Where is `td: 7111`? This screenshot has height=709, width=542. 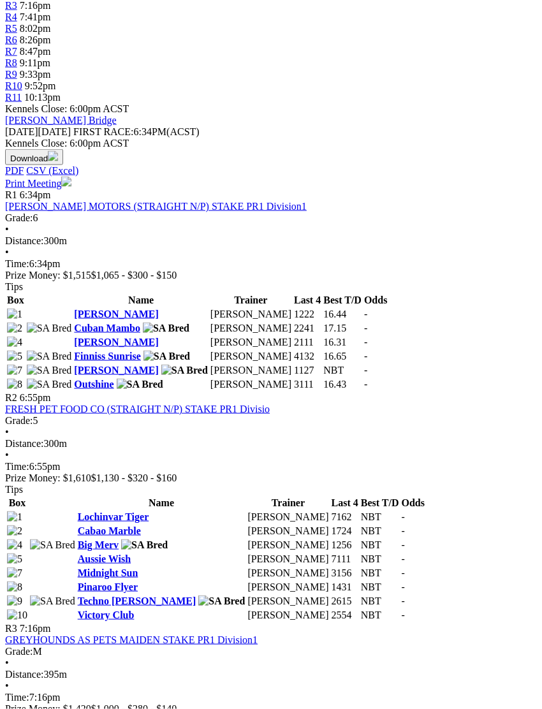
td: 7111 is located at coordinates (345, 559).